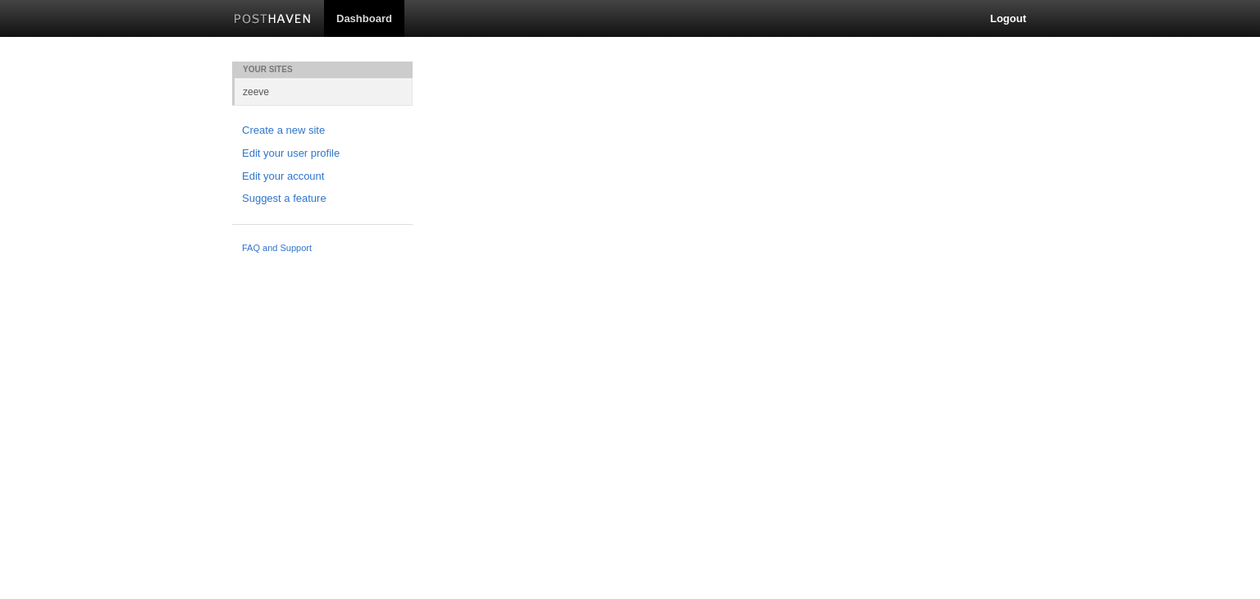 Image resolution: width=1260 pixels, height=599 pixels. What do you see at coordinates (322, 176) in the screenshot?
I see `a: Edit your account` at bounding box center [322, 176].